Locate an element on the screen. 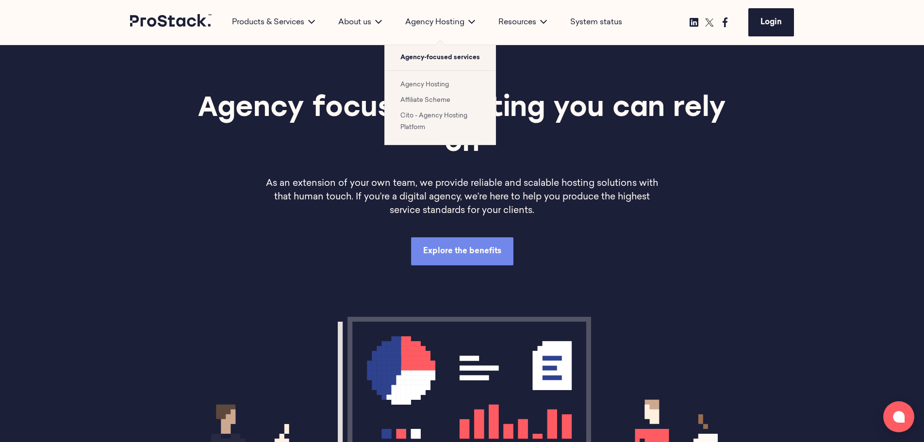 The image size is (924, 442). a: Prostack logo is located at coordinates (171, 22).